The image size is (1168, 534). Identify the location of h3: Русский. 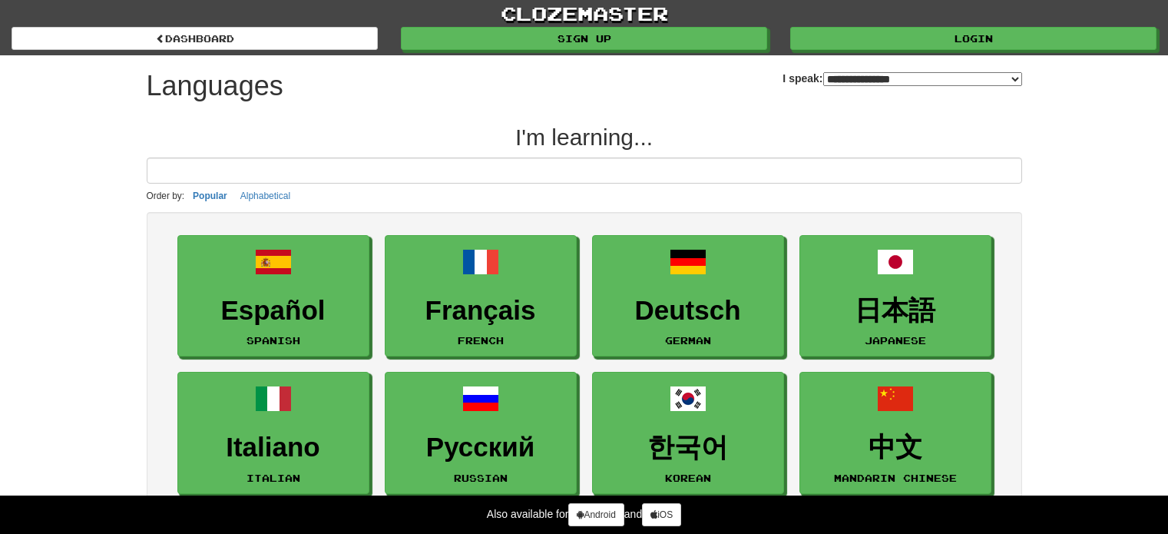
(481, 447).